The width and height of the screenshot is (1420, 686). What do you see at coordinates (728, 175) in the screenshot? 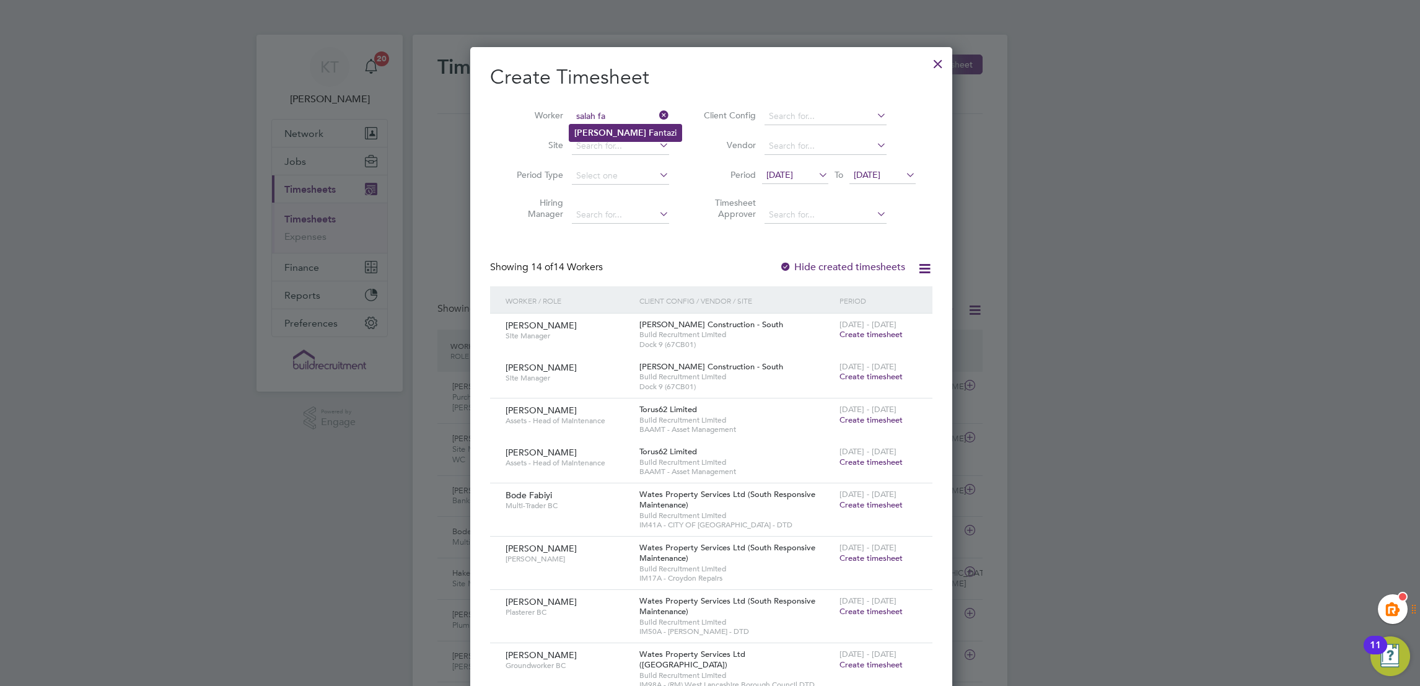
I see `label: Period` at bounding box center [728, 175].